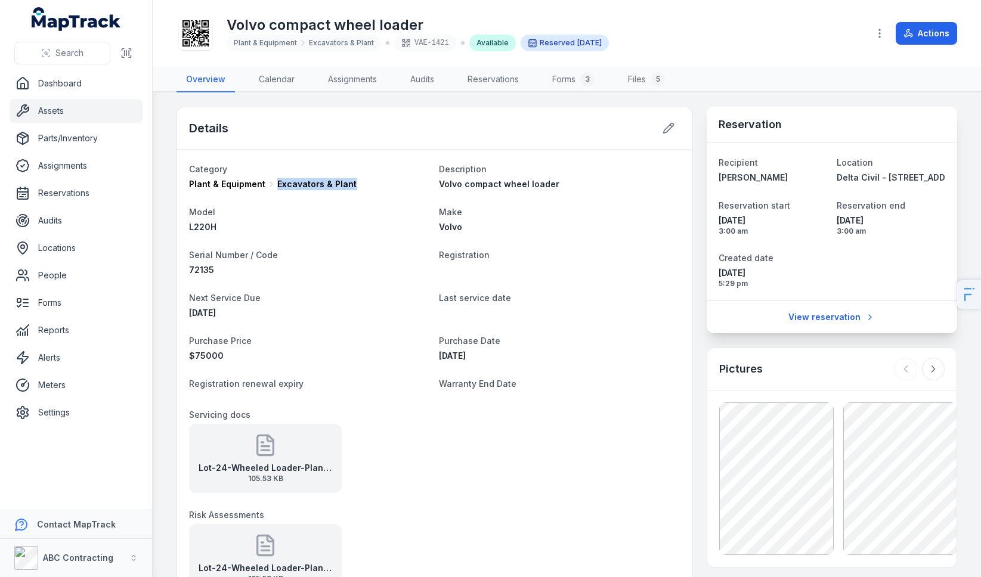  I want to click on strong: ABC Contracting, so click(78, 557).